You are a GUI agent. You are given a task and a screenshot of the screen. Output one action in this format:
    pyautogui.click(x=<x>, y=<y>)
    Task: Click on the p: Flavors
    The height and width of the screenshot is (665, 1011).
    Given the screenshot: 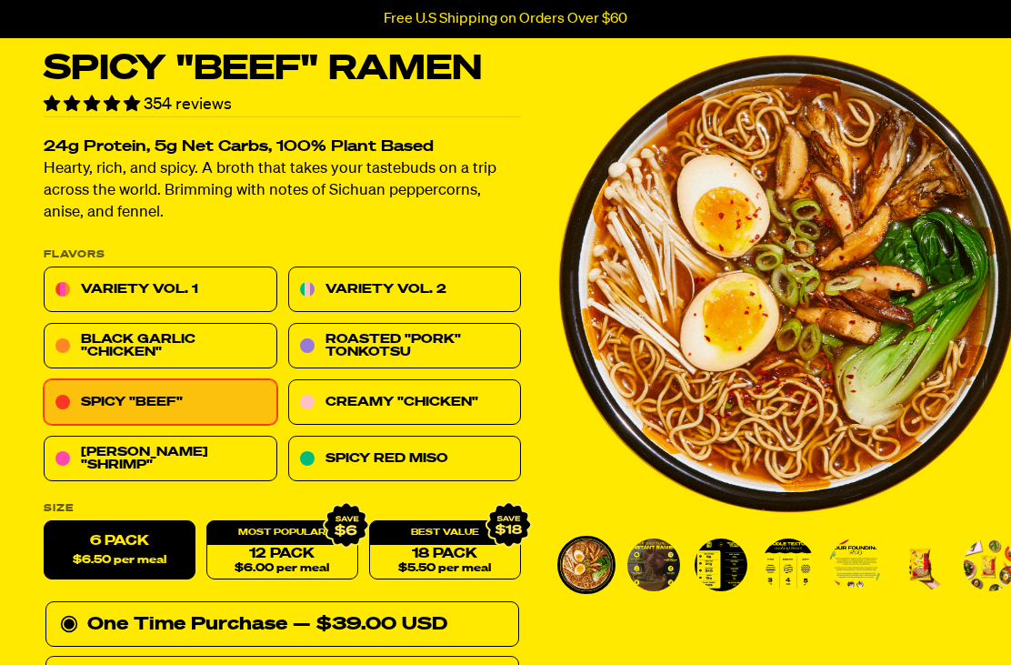 What is the action you would take?
    pyautogui.click(x=282, y=255)
    